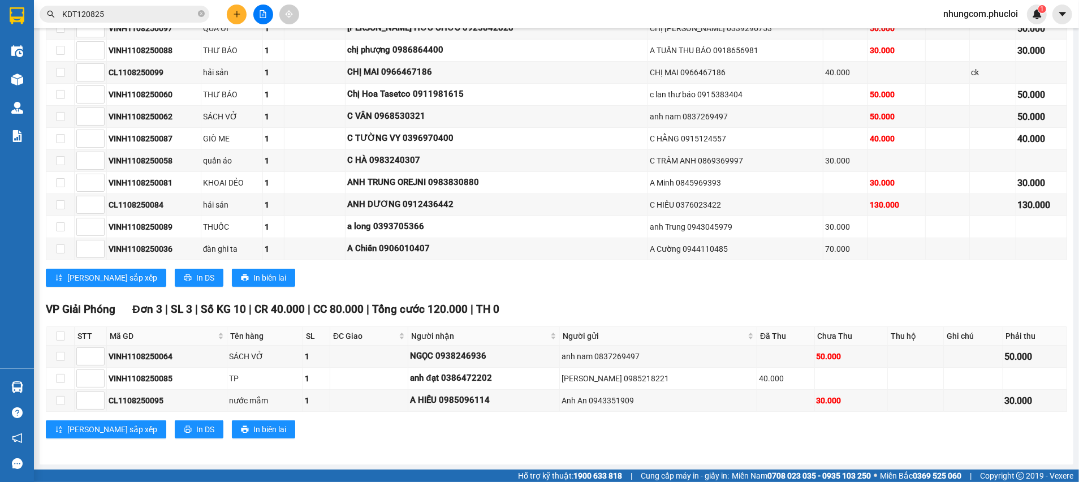 The width and height of the screenshot is (1079, 482). Describe the element at coordinates (17, 412) in the screenshot. I see `span: question-circle` at that location.